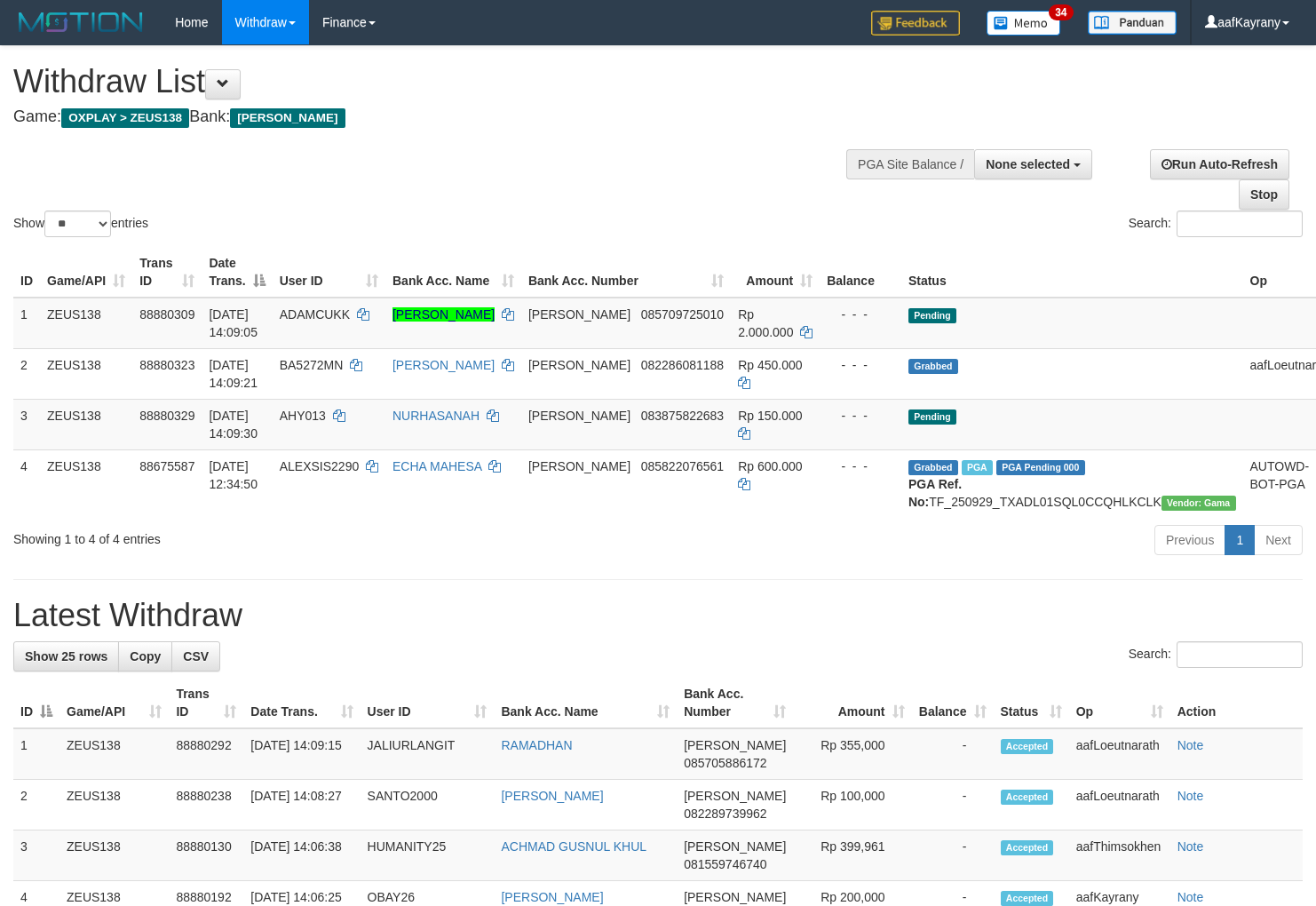 The width and height of the screenshot is (1316, 906). I want to click on td: Rp 355,000, so click(852, 754).